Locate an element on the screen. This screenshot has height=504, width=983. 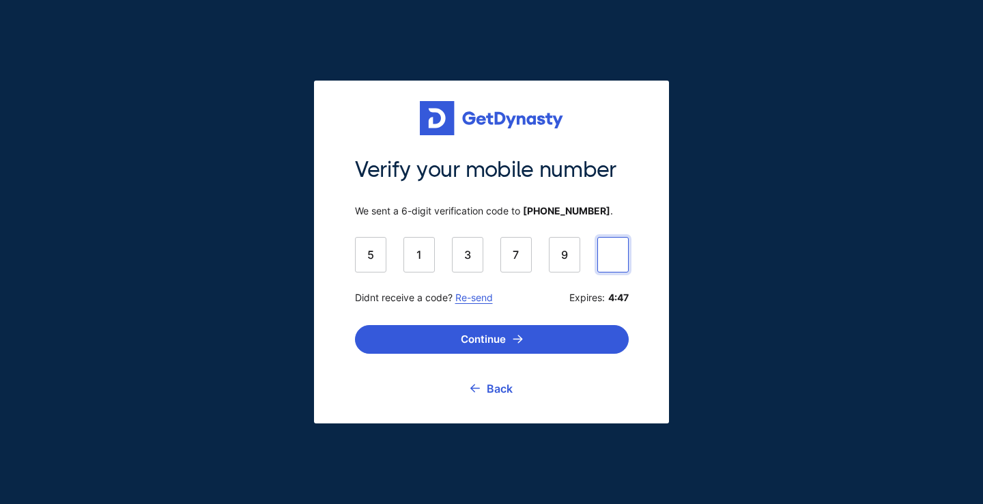
img: Get started for free with Dynasty Trust Company is located at coordinates (492, 118).